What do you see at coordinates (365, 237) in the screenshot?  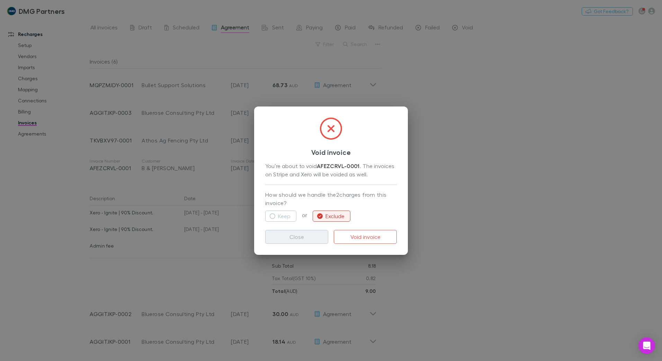 I see `button: Void invoice` at bounding box center [365, 237].